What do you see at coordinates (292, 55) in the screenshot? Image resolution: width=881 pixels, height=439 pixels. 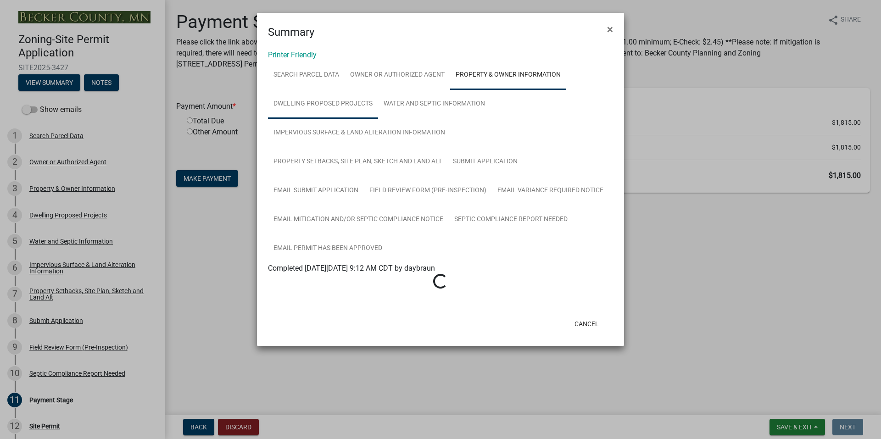 I see `a: Printer Friendly` at bounding box center [292, 55].